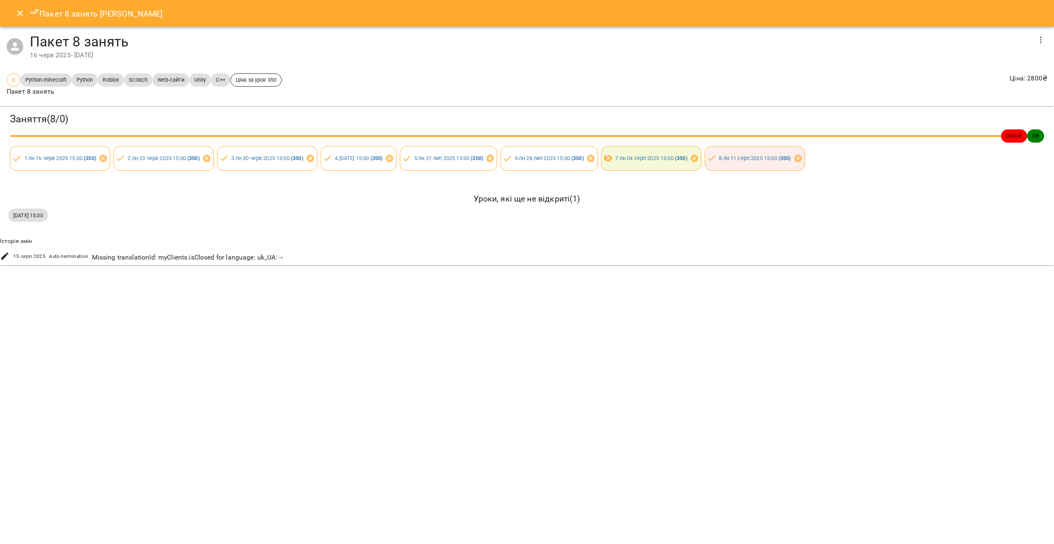  What do you see at coordinates (448, 158) in the screenshot?
I see `div: 5.пн 21 лип 2025 15:00 (350)` at bounding box center [448, 158].